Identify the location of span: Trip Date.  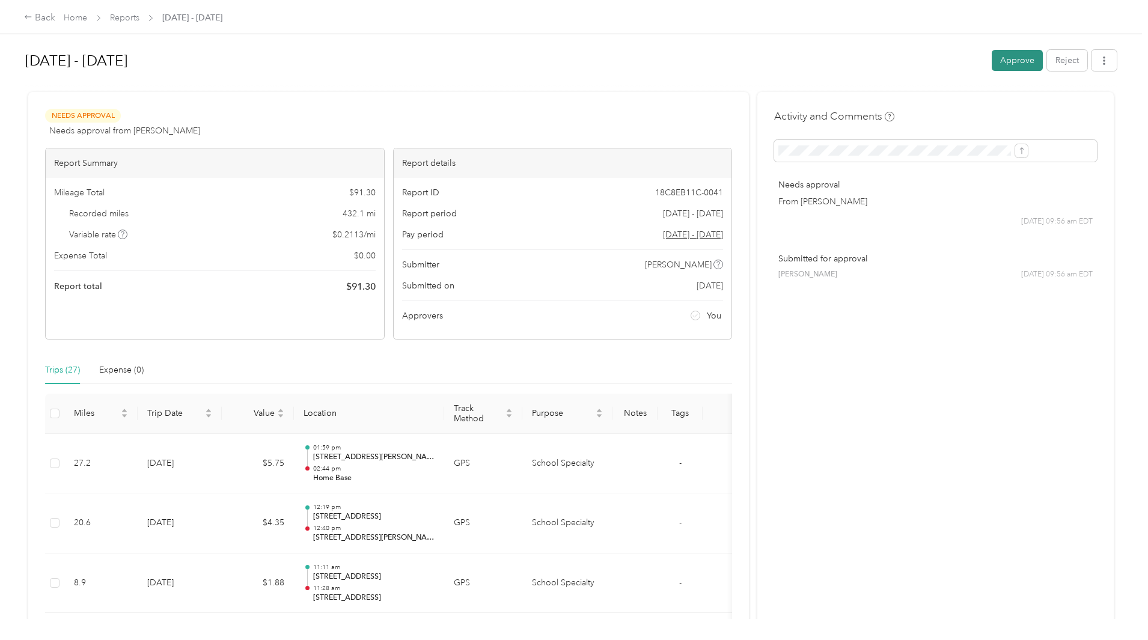
(175, 413).